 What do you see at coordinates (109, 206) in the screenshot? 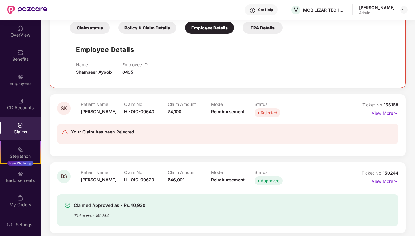
I see `div: Claimed Approved as - Rs.40,930` at bounding box center [109, 206].